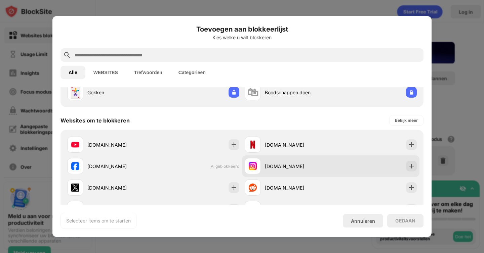  Describe the element at coordinates (98, 221) in the screenshot. I see `div: Selecteer items om te starten` at that location.